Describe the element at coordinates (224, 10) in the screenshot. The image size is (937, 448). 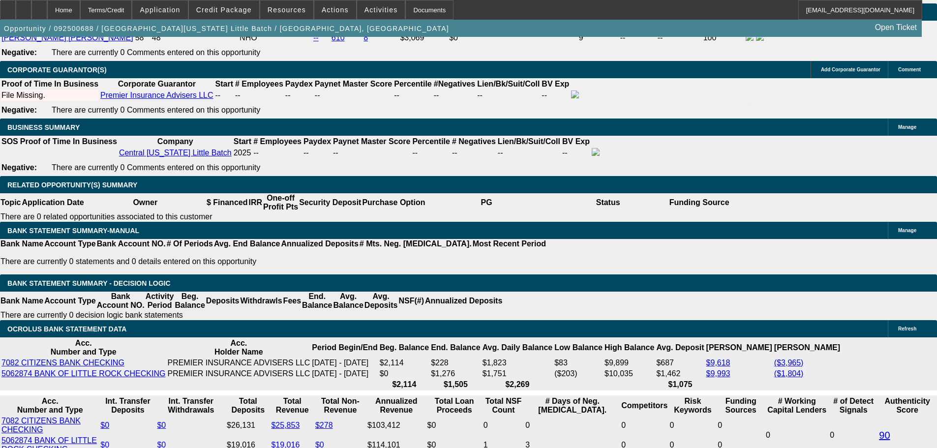
I see `span: Credit Package` at that location.